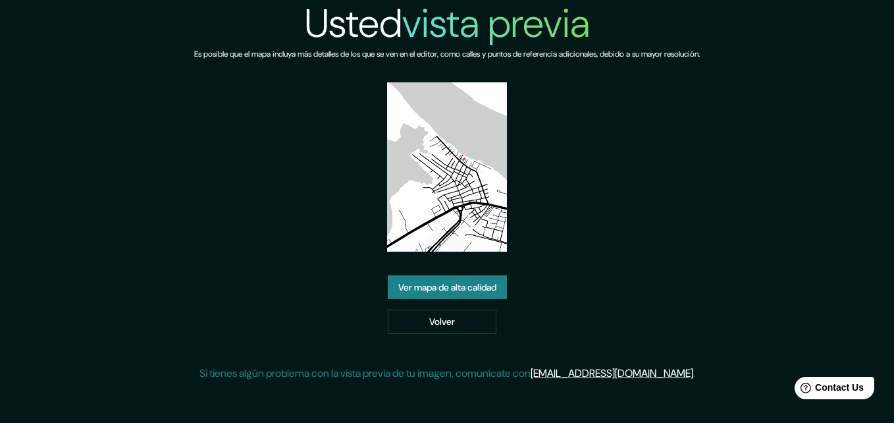  I want to click on a: Volver, so click(442, 321).